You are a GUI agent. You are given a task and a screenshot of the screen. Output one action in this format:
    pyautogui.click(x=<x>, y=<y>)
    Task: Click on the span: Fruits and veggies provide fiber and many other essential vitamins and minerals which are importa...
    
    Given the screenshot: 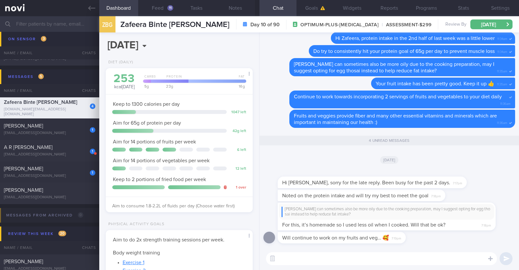 What is the action you would take?
    pyautogui.click(x=395, y=119)
    